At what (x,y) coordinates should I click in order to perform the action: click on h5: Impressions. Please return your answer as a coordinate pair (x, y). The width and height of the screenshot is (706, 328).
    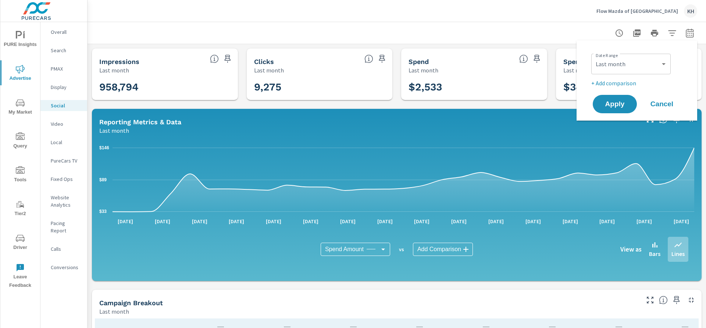
    Looking at the image, I should click on (119, 61).